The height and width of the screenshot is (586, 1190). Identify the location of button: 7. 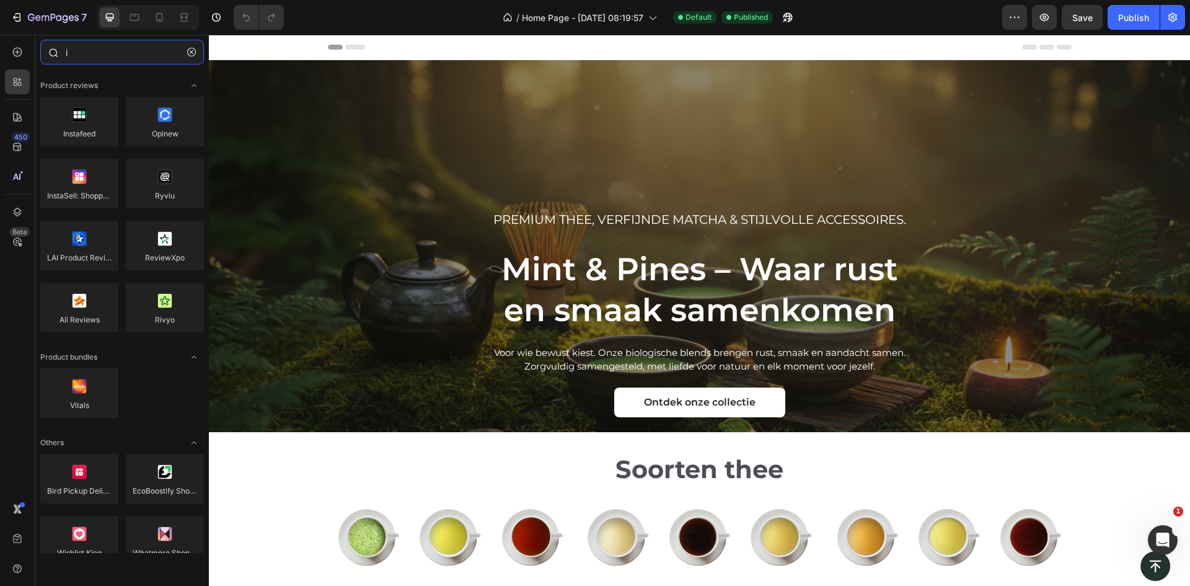
(48, 17).